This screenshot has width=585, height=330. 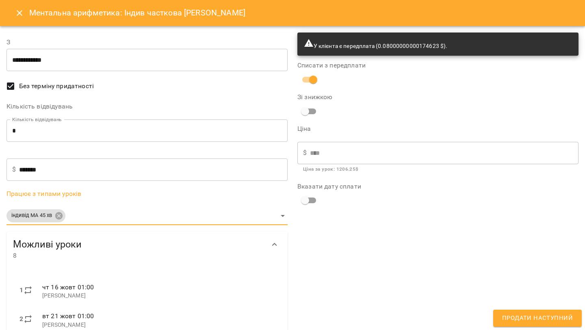 I want to click on label: З, so click(x=147, y=42).